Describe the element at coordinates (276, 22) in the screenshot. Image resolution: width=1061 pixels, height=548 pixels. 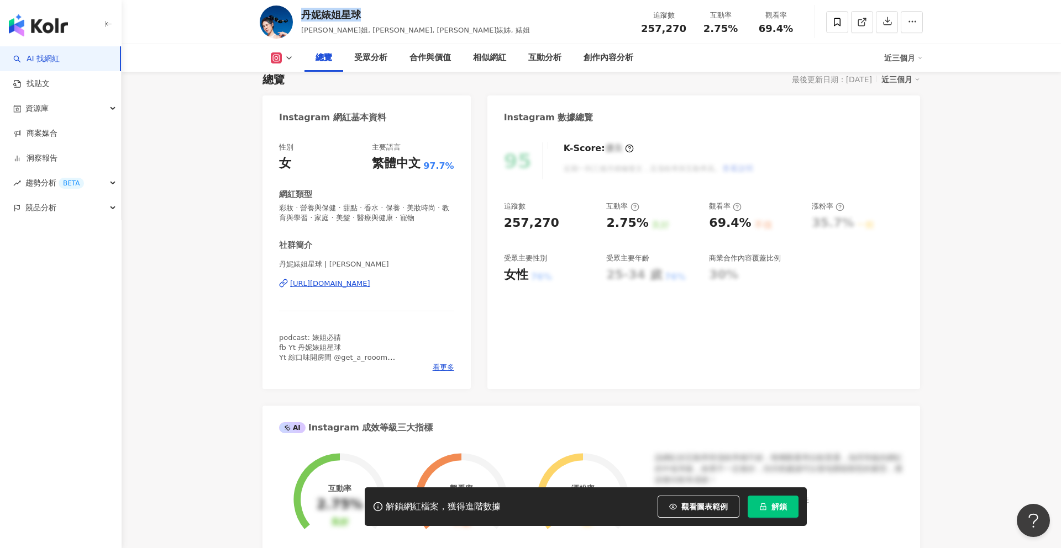
I see `img: KOL Avatar` at that location.